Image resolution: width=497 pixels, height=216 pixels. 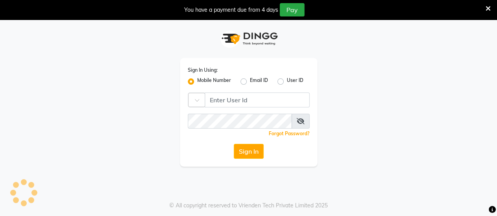 I want to click on button: Sign In, so click(x=249, y=152).